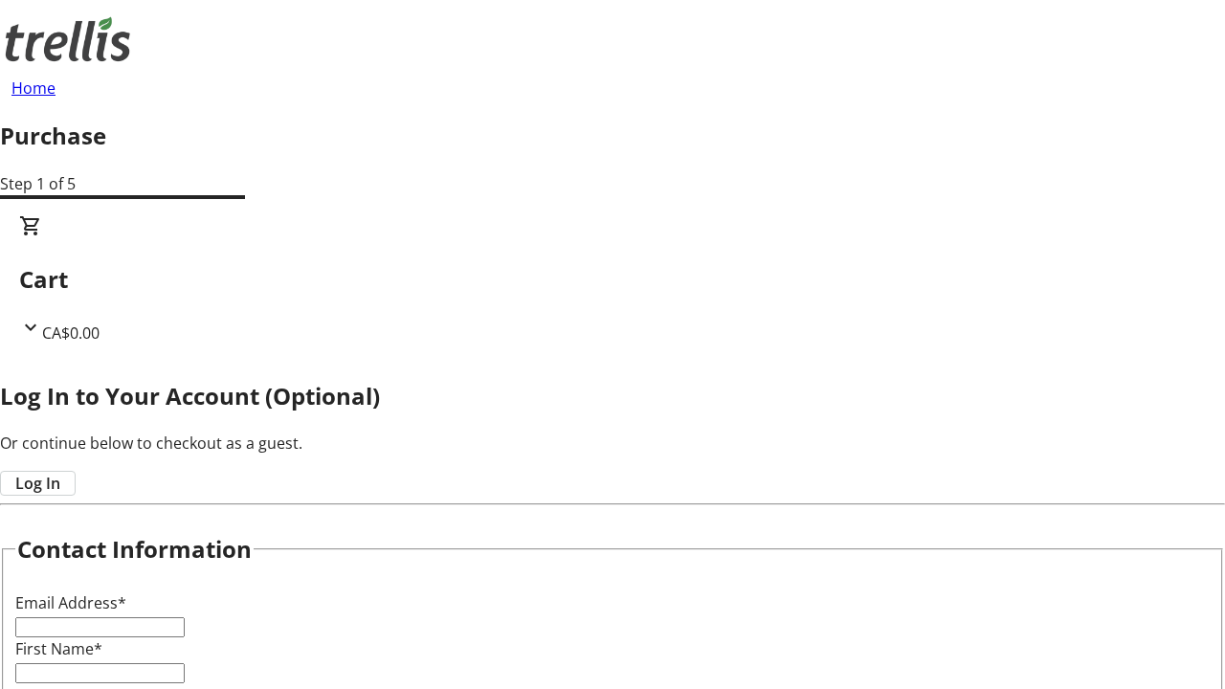 The width and height of the screenshot is (1225, 689). What do you see at coordinates (134, 549) in the screenshot?
I see `h2: Contact Information` at bounding box center [134, 549].